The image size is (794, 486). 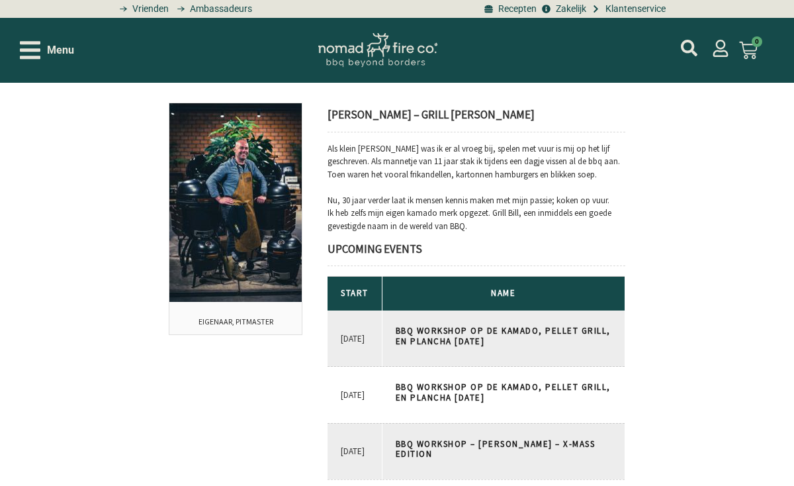 What do you see at coordinates (212, 9) in the screenshot?
I see `a: grill bill ambassadors` at bounding box center [212, 9].